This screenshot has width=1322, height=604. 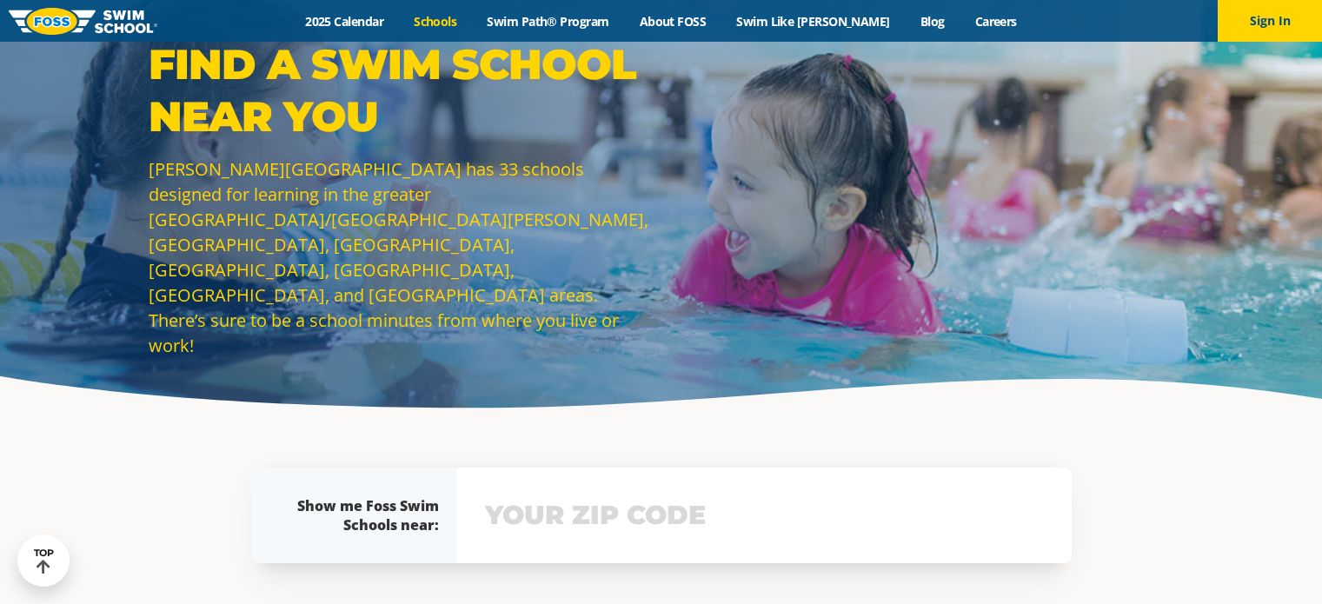 What do you see at coordinates (83, 21) in the screenshot?
I see `img: FOSS Swim School Logo` at bounding box center [83, 21].